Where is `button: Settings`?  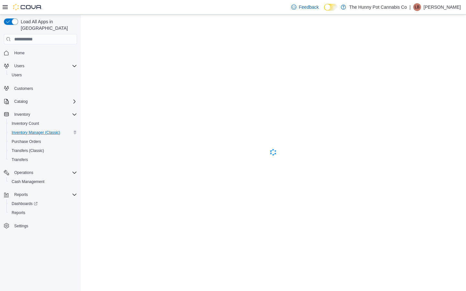
button: Settings is located at coordinates (40, 226).